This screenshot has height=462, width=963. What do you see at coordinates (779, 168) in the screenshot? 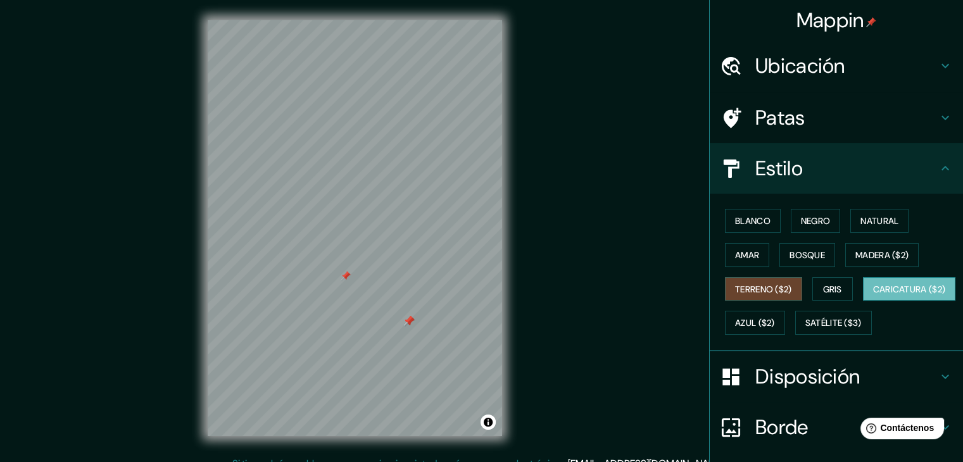
I see `font: Estilo` at bounding box center [779, 168].